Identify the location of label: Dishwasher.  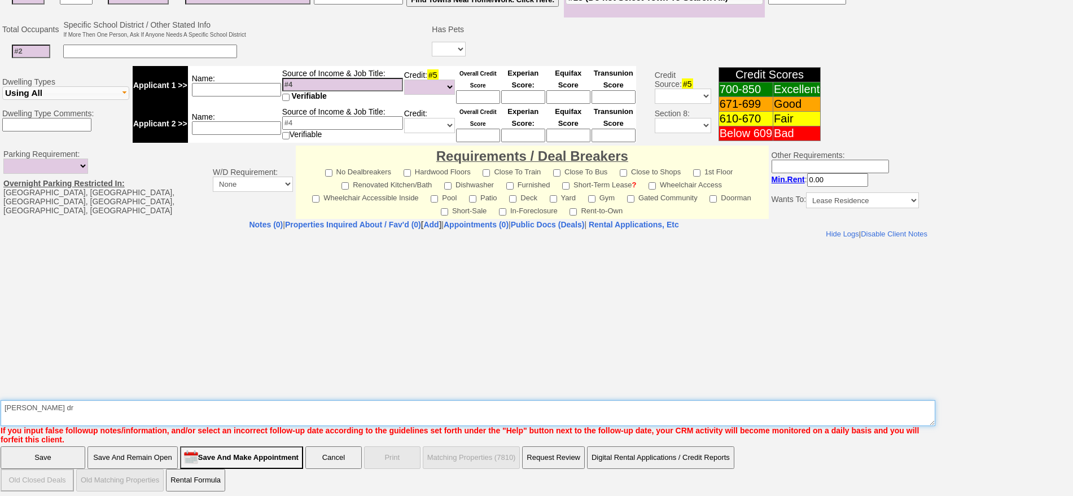
(469, 183).